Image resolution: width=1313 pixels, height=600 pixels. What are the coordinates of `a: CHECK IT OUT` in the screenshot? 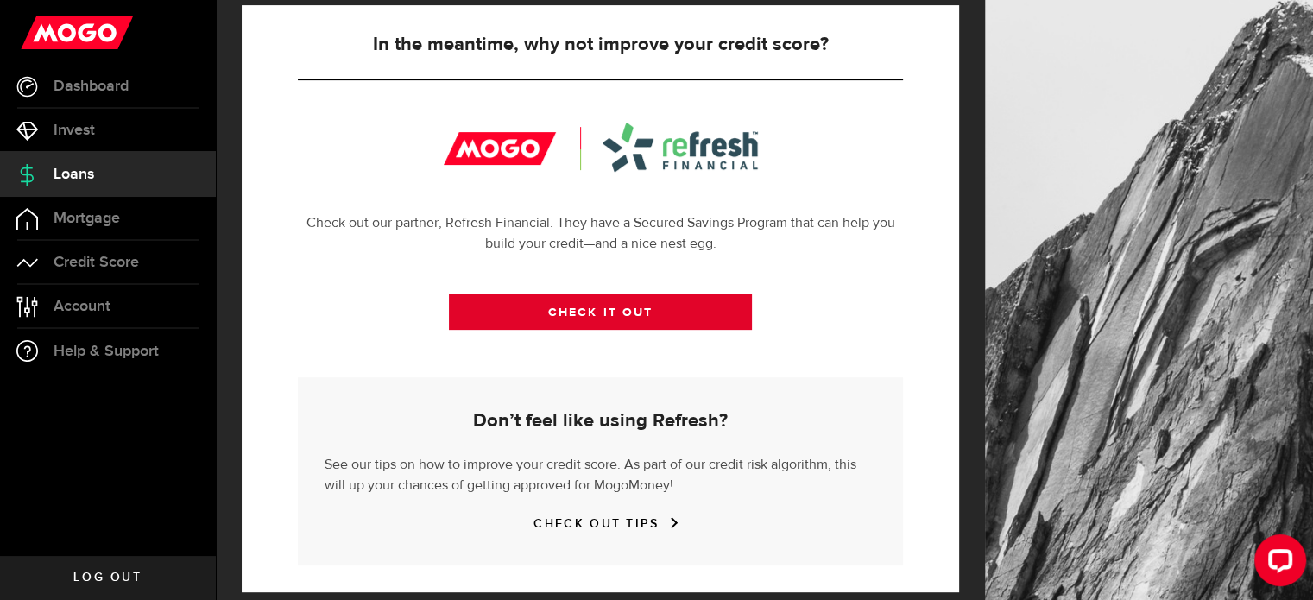 It's located at (600, 312).